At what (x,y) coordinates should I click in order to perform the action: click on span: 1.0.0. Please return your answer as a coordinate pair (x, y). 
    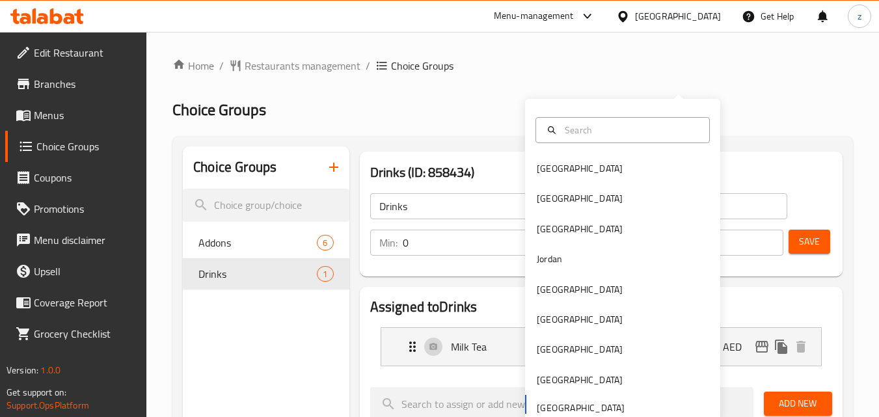
    Looking at the image, I should click on (50, 370).